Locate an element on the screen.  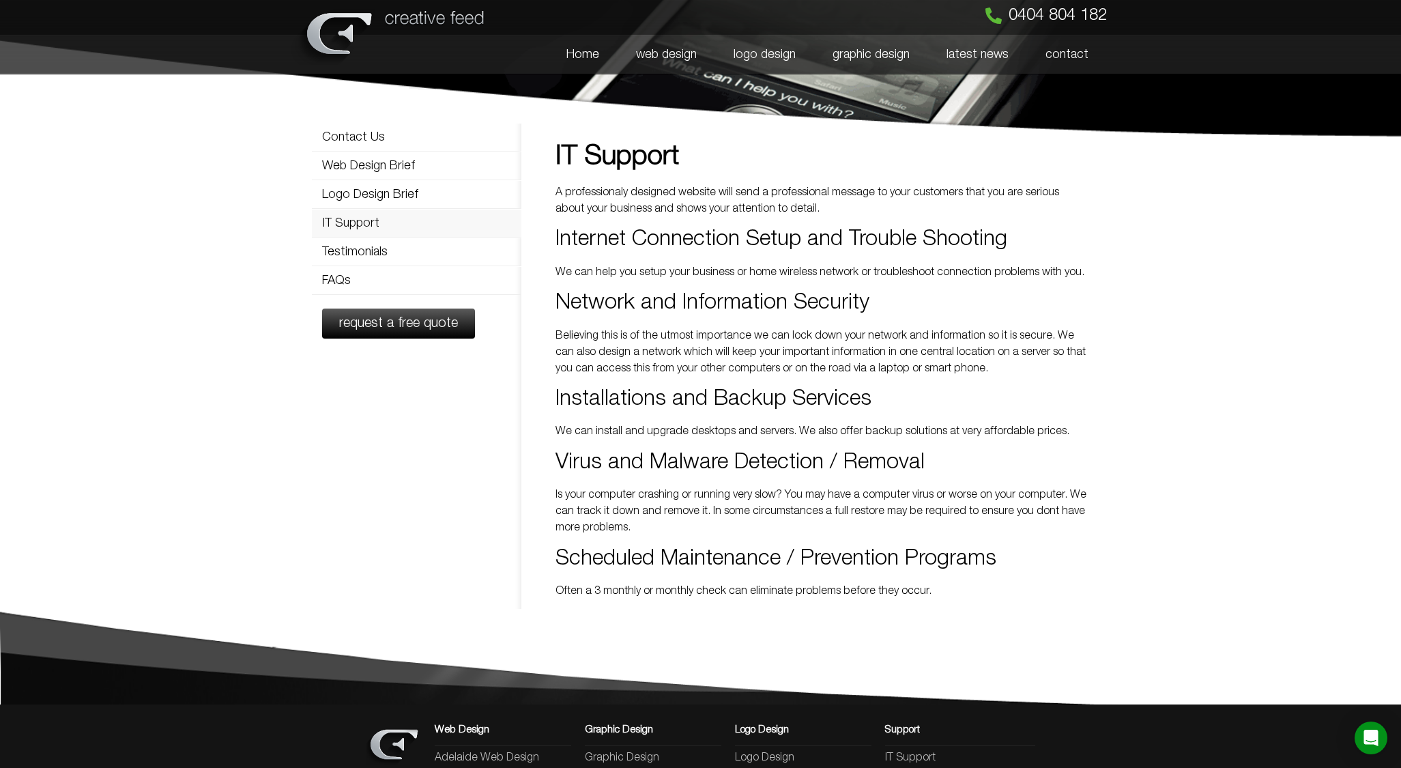
span: Adelaide Web Design is located at coordinates (486, 757).